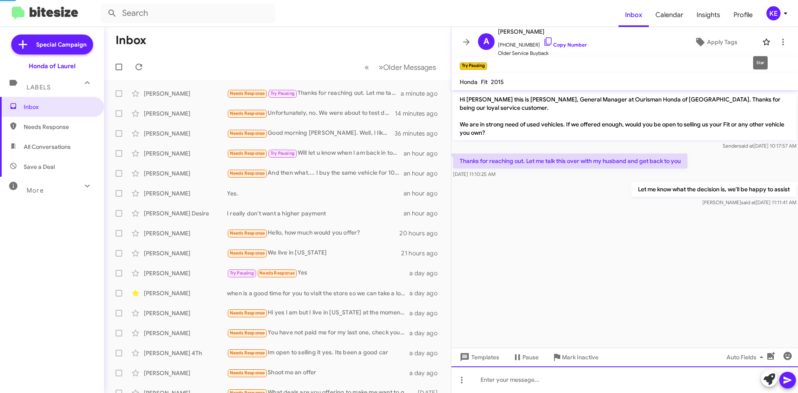 The height and width of the screenshot is (393, 798). Describe the element at coordinates (746, 357) in the screenshot. I see `span: Auto Fields` at that location.